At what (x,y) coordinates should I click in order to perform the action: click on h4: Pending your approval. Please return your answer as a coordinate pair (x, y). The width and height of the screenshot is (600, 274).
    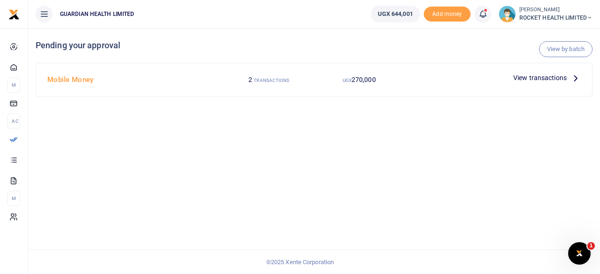
    Looking at the image, I should click on (314, 45).